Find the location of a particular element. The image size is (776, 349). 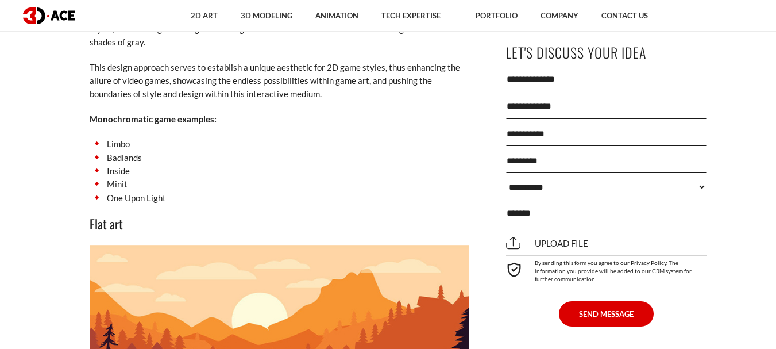

button: SEND MESSAGE is located at coordinates (606, 314).